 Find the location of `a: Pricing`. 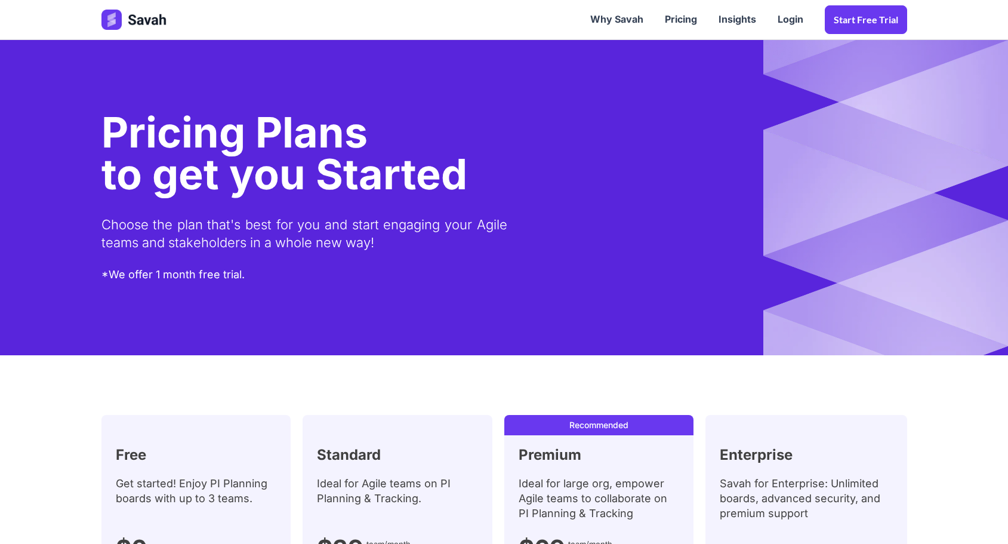

a: Pricing is located at coordinates (681, 20).